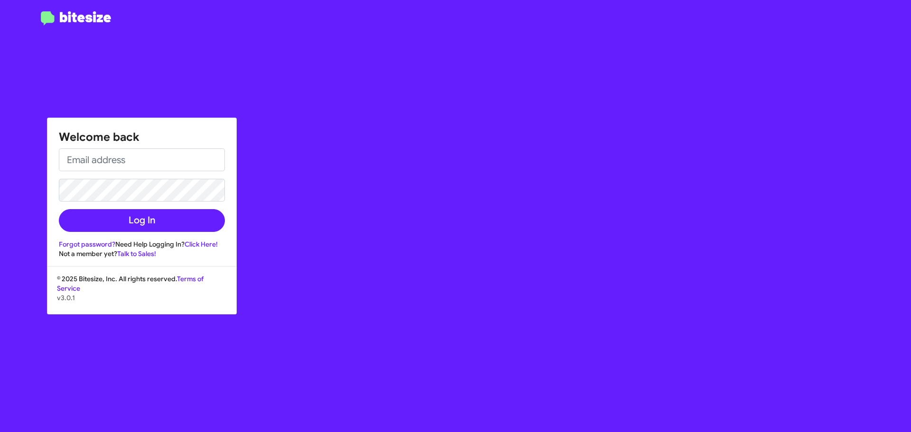 The height and width of the screenshot is (432, 911). Describe the element at coordinates (201, 244) in the screenshot. I see `a: Click Here!` at that location.